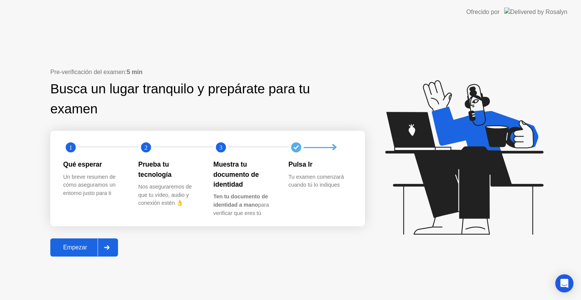  Describe the element at coordinates (208, 72) in the screenshot. I see `div: Pre-verificación del examen:` at that location.